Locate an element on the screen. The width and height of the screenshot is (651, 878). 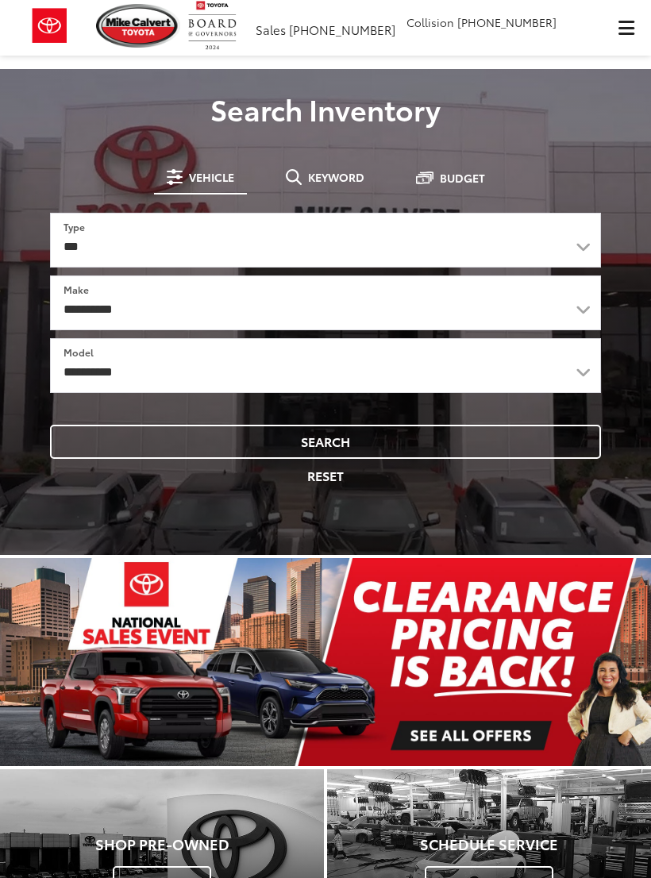
button: Search is located at coordinates (325, 441).